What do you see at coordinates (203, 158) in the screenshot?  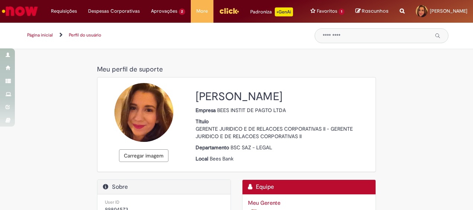 I see `strong: Local` at bounding box center [203, 158].